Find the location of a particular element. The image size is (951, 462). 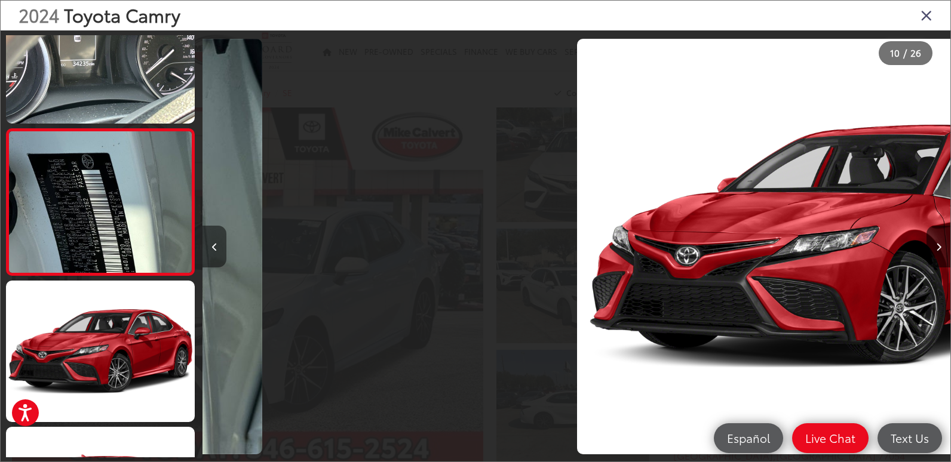

span: 26 is located at coordinates (916, 53).